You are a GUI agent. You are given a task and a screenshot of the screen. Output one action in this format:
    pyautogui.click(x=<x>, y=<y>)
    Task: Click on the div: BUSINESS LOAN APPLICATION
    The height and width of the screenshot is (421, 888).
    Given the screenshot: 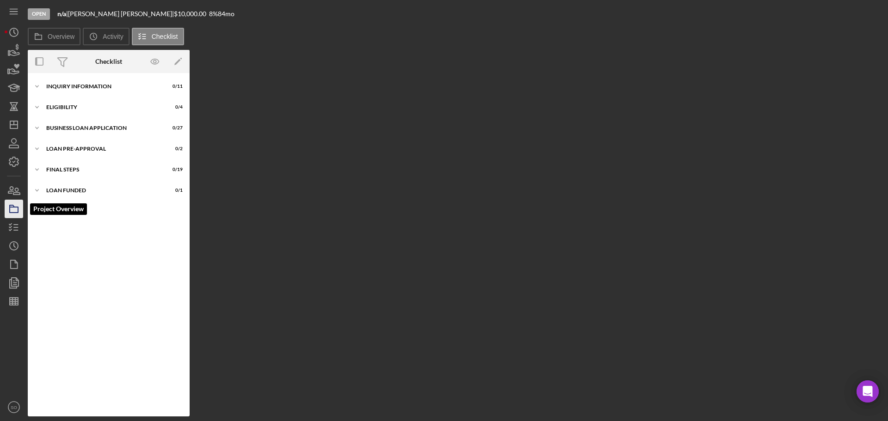 What is the action you would take?
    pyautogui.click(x=103, y=128)
    